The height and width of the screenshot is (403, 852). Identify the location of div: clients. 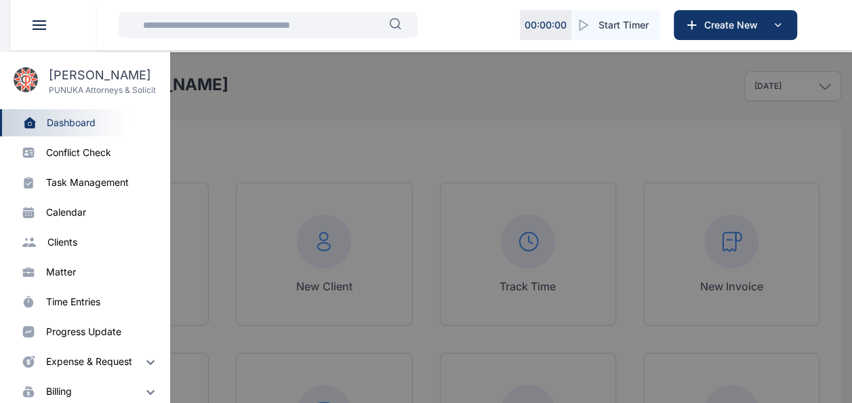
(62, 242).